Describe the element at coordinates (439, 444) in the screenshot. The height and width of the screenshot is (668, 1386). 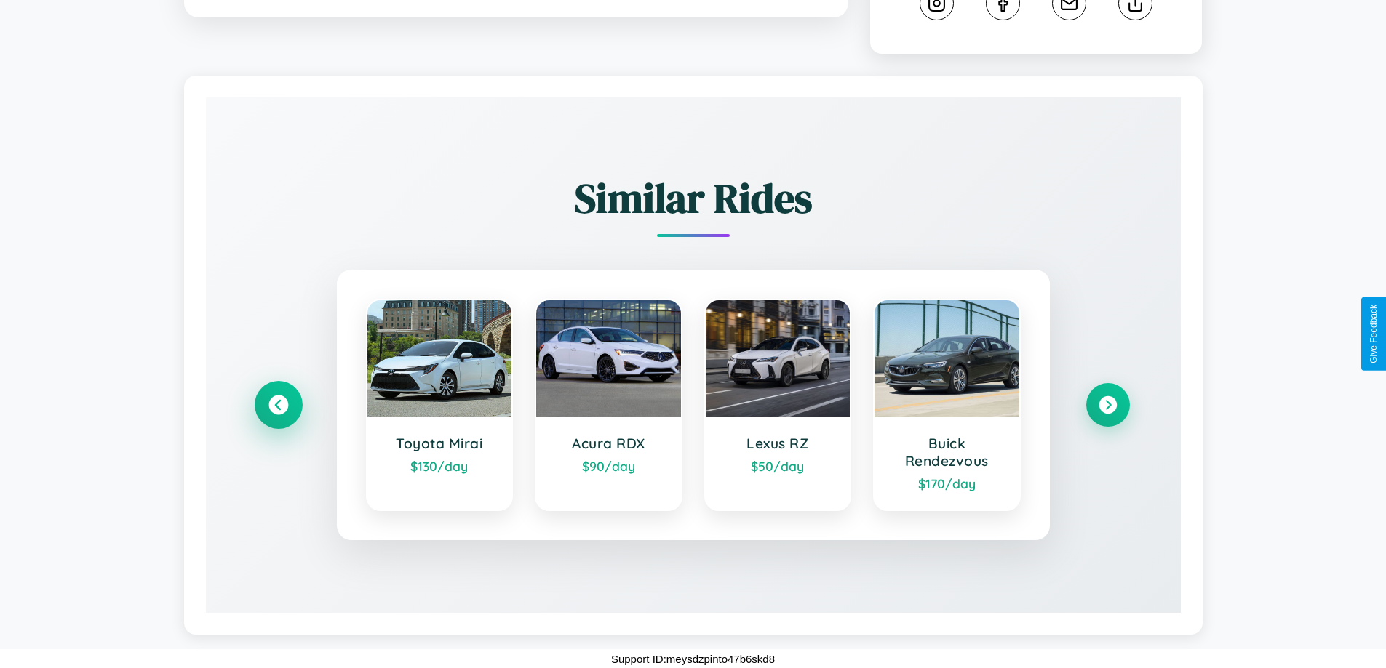
I see `h3: Toyota Mirai` at that location.